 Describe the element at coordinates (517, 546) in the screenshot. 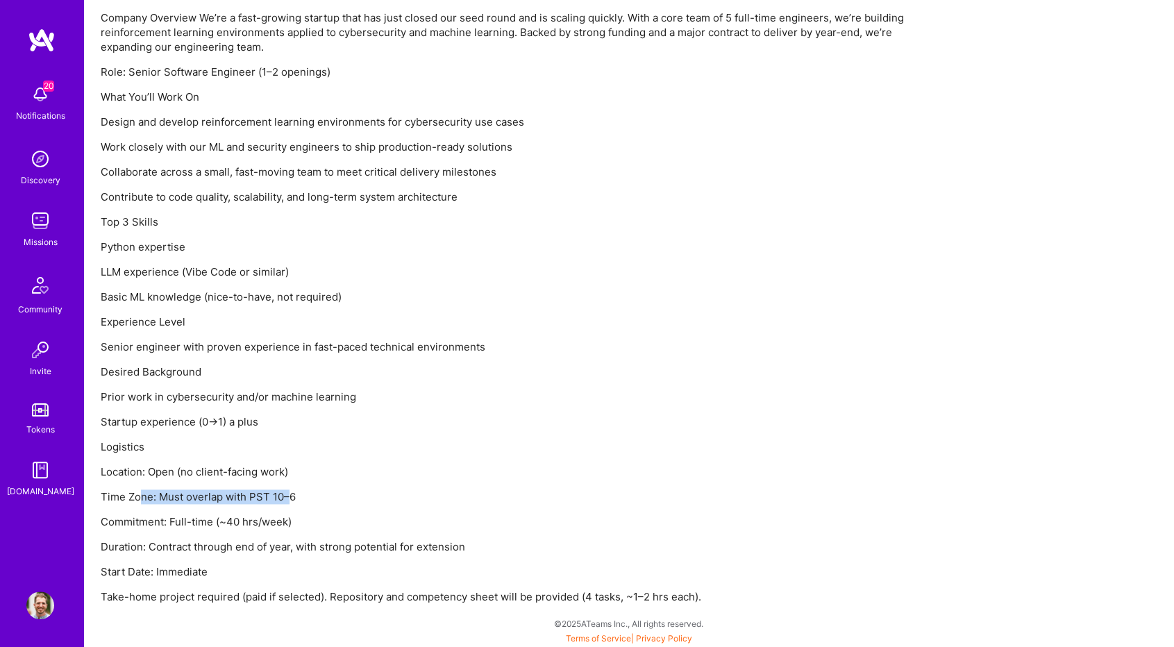

I see `p: Duration: Contract through end of year, with strong potential for extension` at that location.